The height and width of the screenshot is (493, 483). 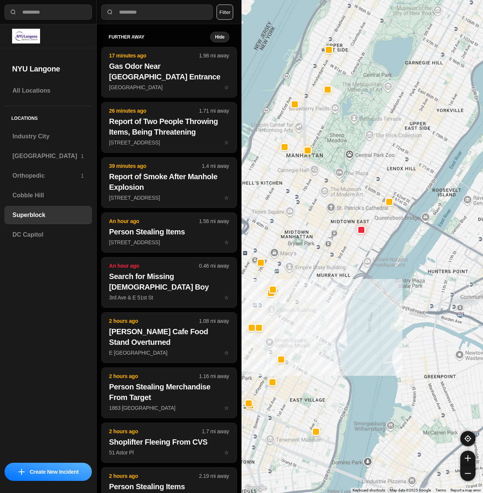 What do you see at coordinates (48, 235) in the screenshot?
I see `h3: DC Capitol` at bounding box center [48, 235].